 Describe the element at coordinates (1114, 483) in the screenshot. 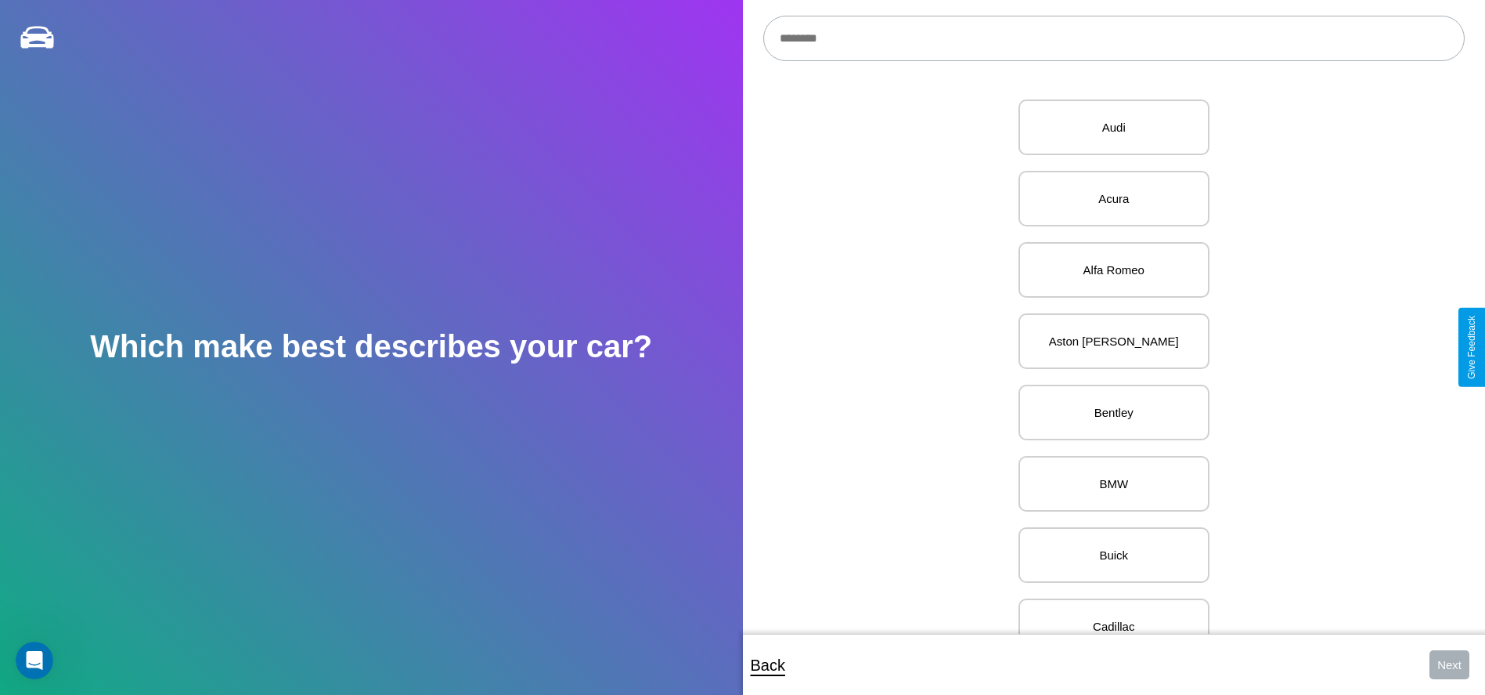

I see `p: BMW` at that location.